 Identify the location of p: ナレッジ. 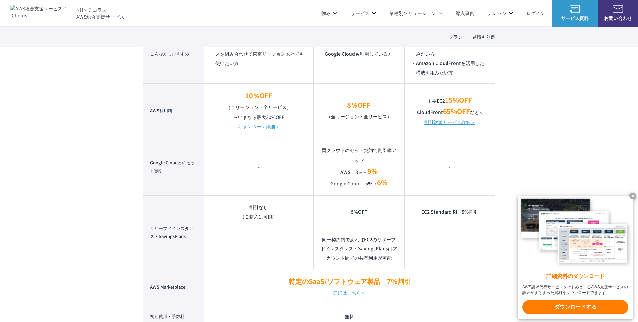
(501, 13).